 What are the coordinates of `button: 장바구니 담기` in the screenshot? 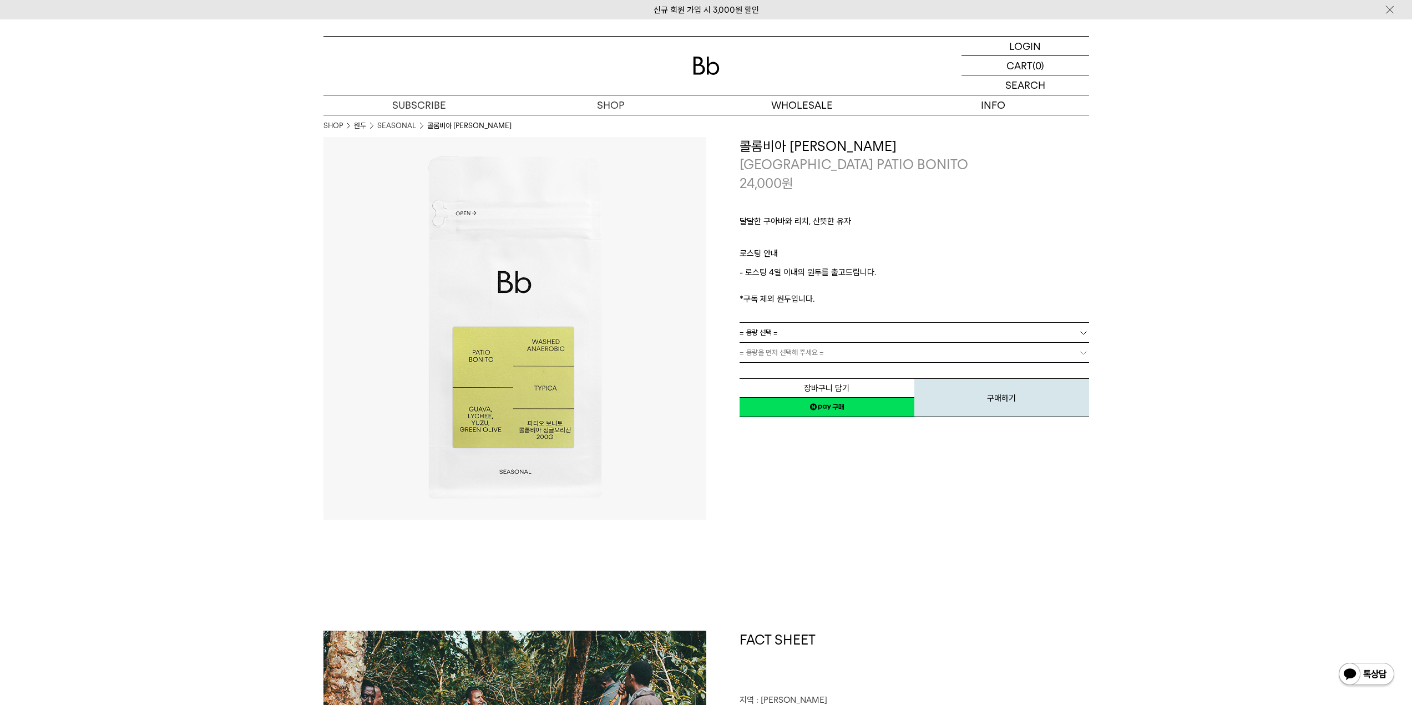 It's located at (826, 388).